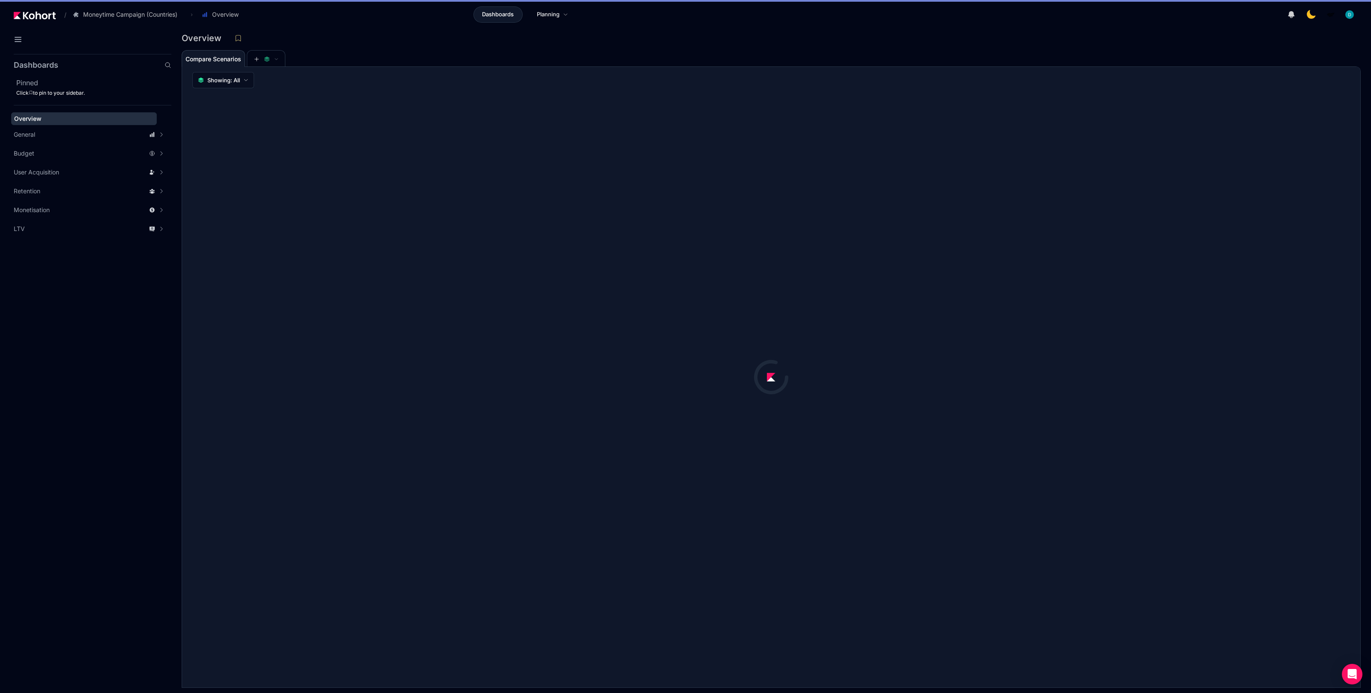 The width and height of the screenshot is (1371, 693). I want to click on a: Overview, so click(84, 119).